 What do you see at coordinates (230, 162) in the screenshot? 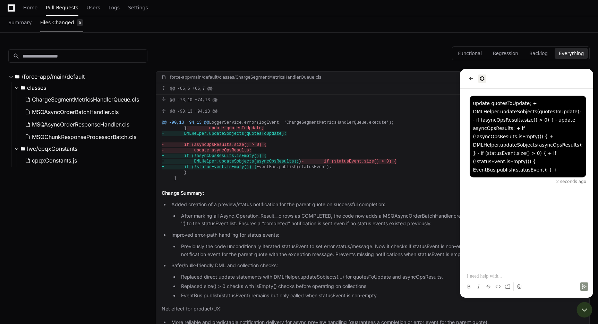
I see `span: + DMLHelper.updateSobjects(asyncOpsResults);` at bounding box center [230, 162].